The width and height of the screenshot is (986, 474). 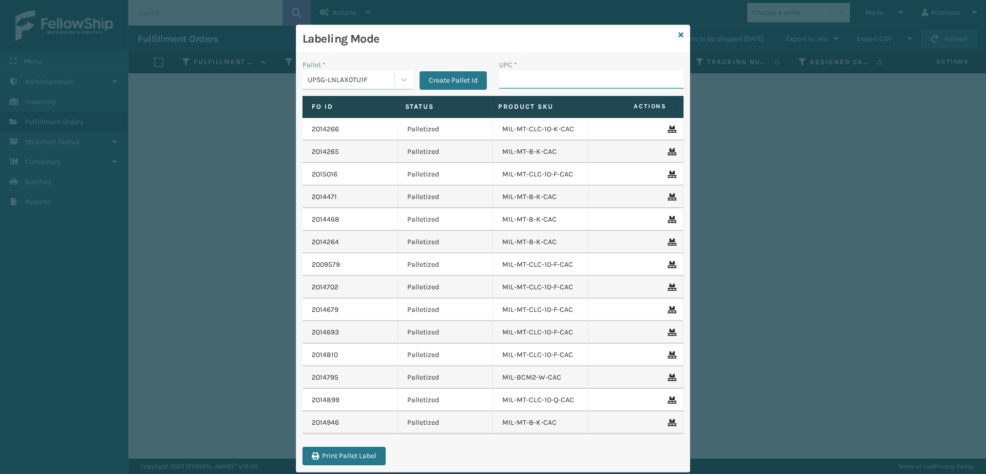 I want to click on a: 2014702, so click(x=325, y=287).